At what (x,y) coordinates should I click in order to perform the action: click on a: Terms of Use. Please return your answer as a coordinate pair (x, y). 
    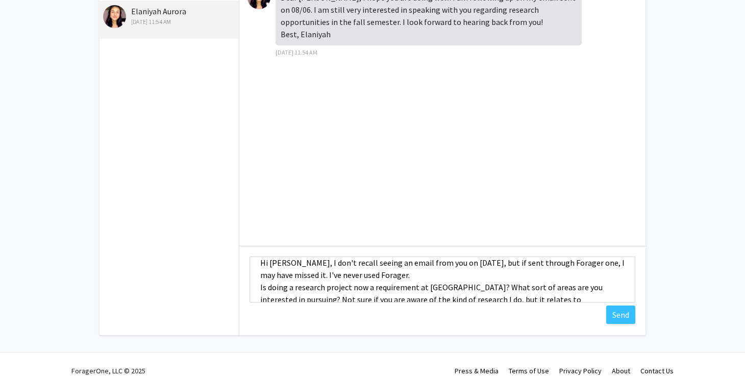
    Looking at the image, I should click on (529, 371).